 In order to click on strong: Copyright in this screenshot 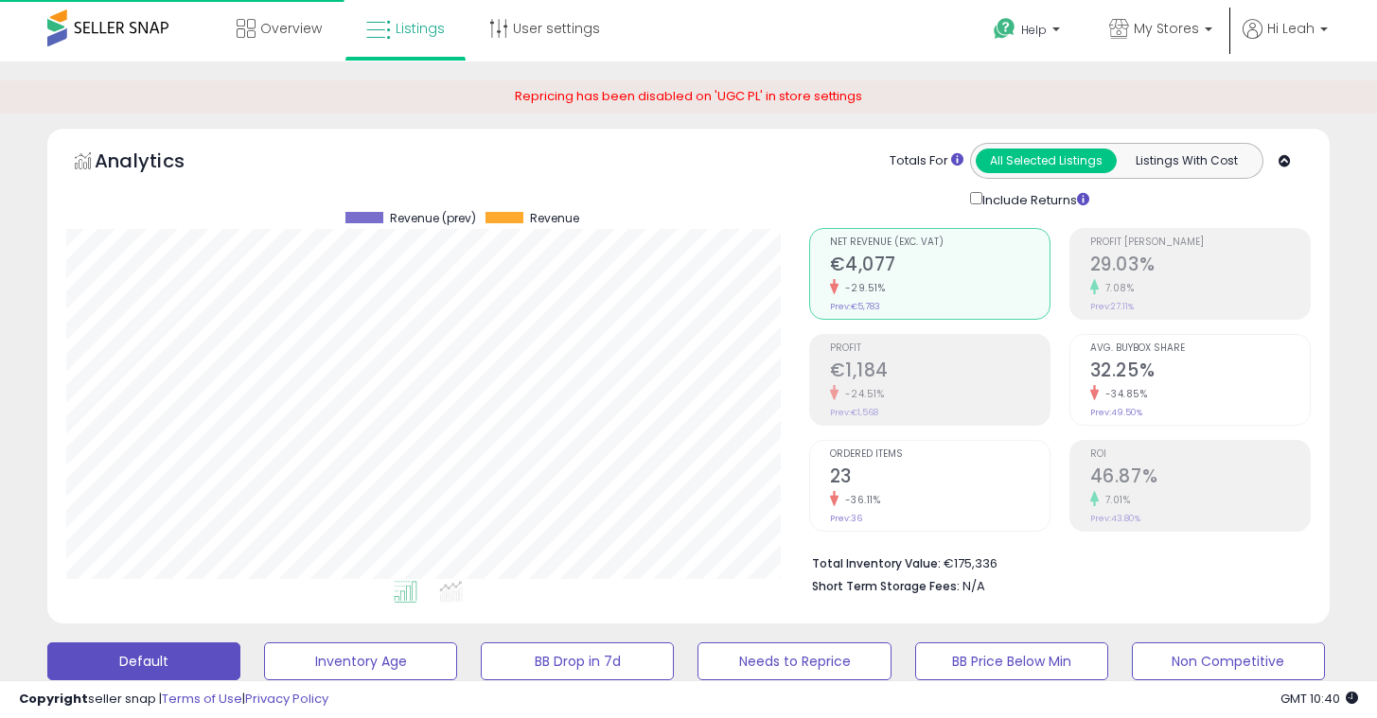, I will do `click(53, 698)`.